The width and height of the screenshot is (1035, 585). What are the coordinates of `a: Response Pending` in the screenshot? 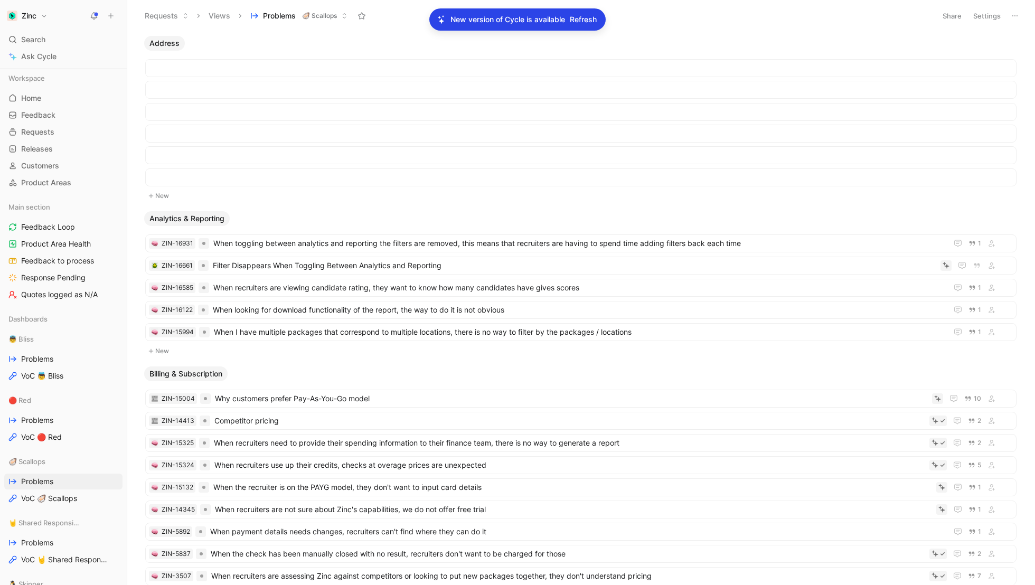 It's located at (63, 278).